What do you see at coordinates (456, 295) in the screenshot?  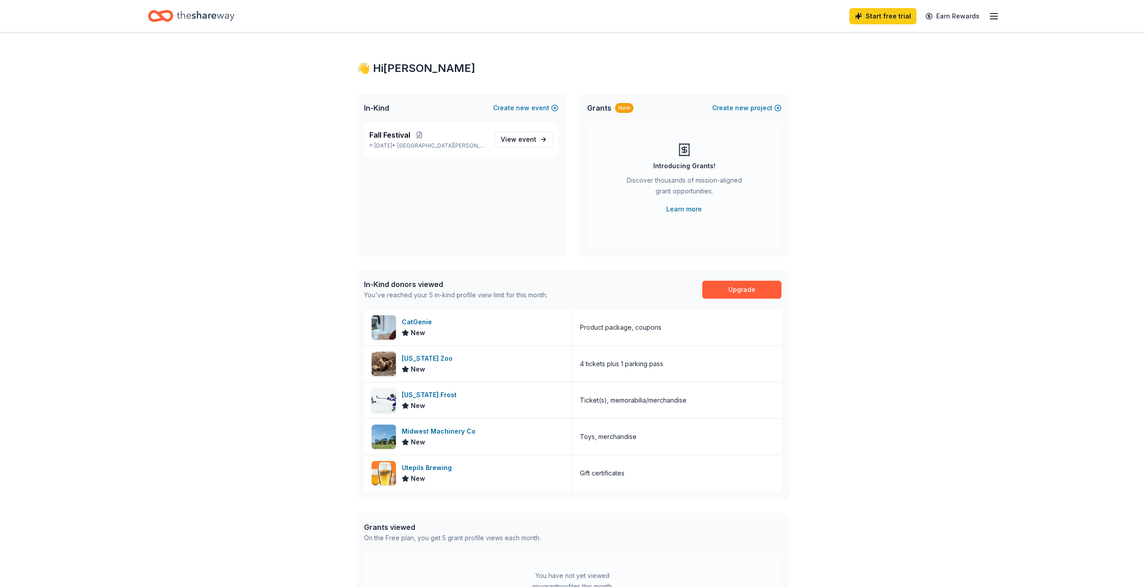 I see `div: You've reached your 5 in-kind profile view limit for this month.` at bounding box center [456, 295].